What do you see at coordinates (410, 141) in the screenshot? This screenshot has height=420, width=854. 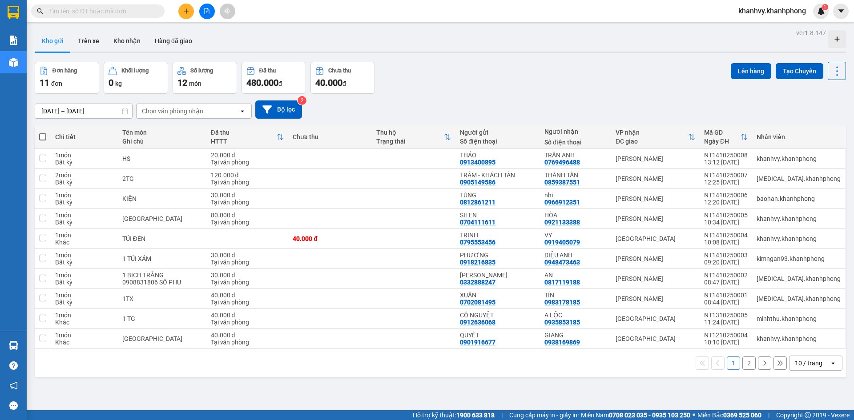 I see `div: Trạng thái` at bounding box center [410, 141].